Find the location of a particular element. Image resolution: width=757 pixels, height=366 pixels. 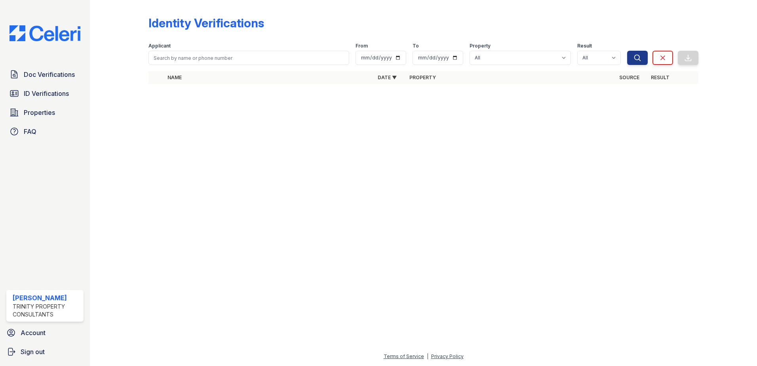

a: Result is located at coordinates (660, 77).